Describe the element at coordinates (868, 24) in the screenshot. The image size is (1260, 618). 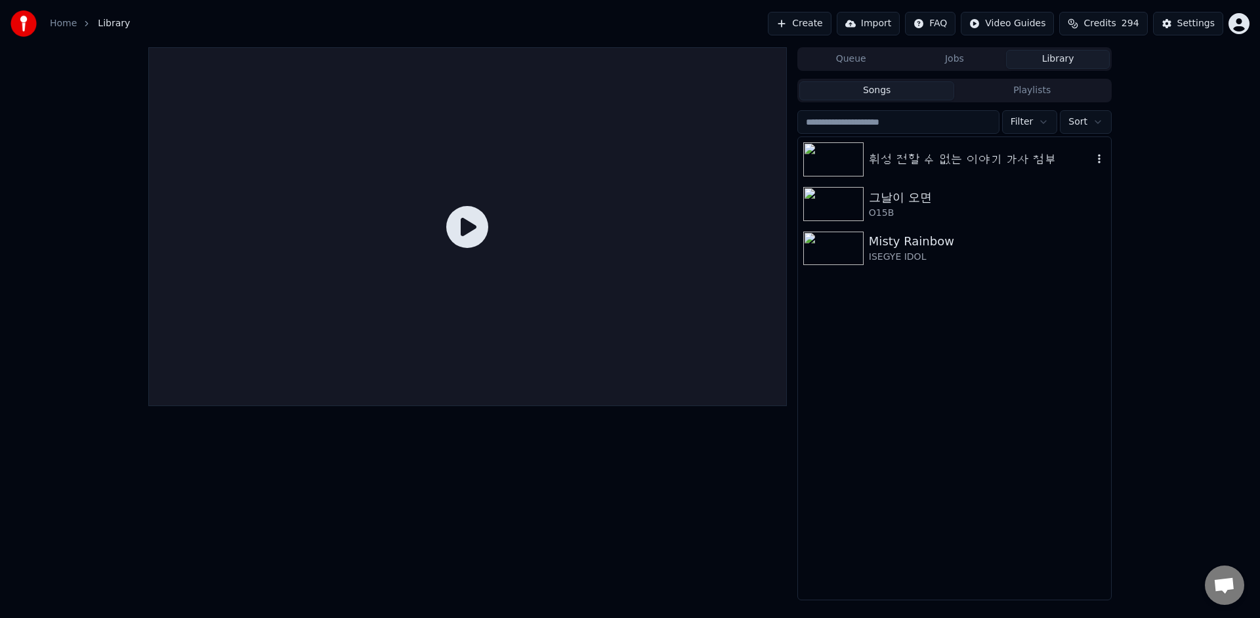
I see `button: Import` at that location.